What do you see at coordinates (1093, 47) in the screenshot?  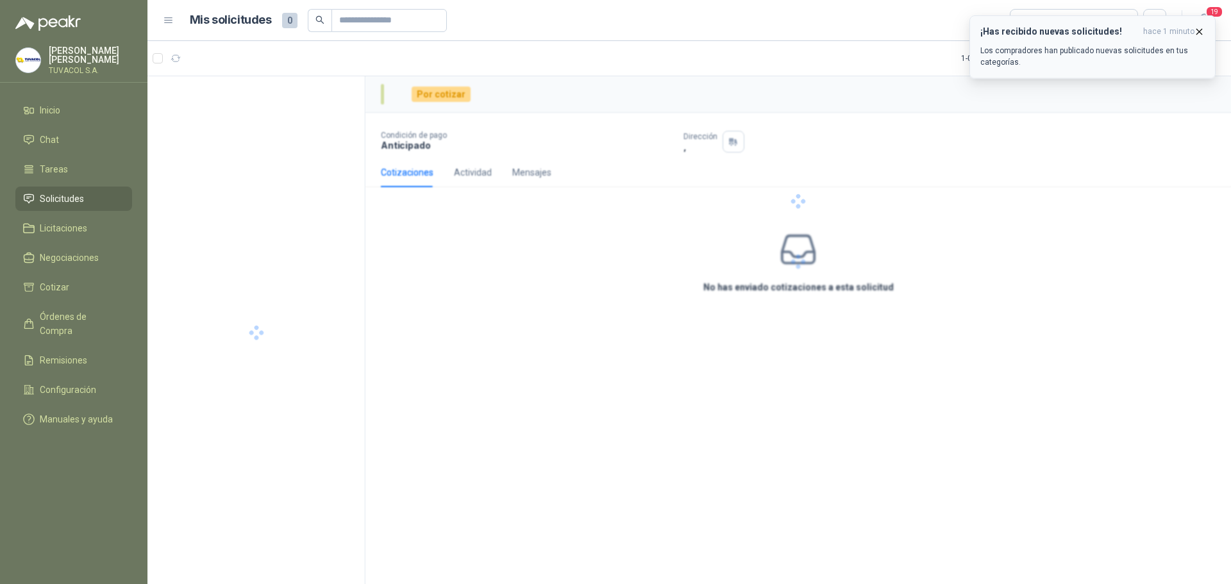 I see `button: ¡Has recibido nuevas solicitudes!hace 1 minuto Los compradores han publicado nuevas solicitudes e...` at bounding box center [1093, 47].